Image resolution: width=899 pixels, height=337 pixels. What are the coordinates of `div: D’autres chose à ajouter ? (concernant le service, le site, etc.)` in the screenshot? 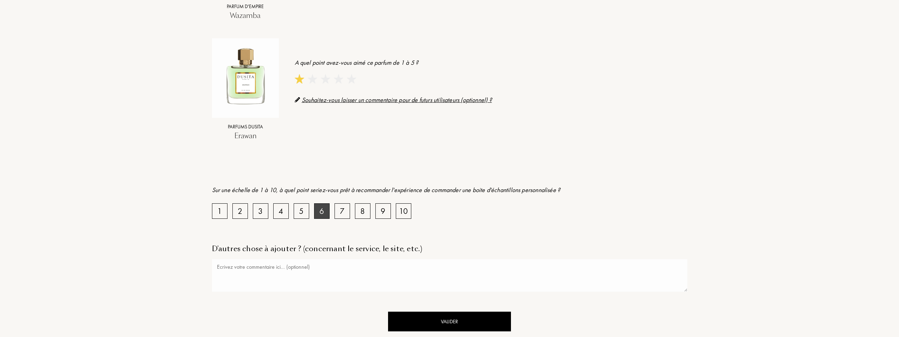 It's located at (450, 249).